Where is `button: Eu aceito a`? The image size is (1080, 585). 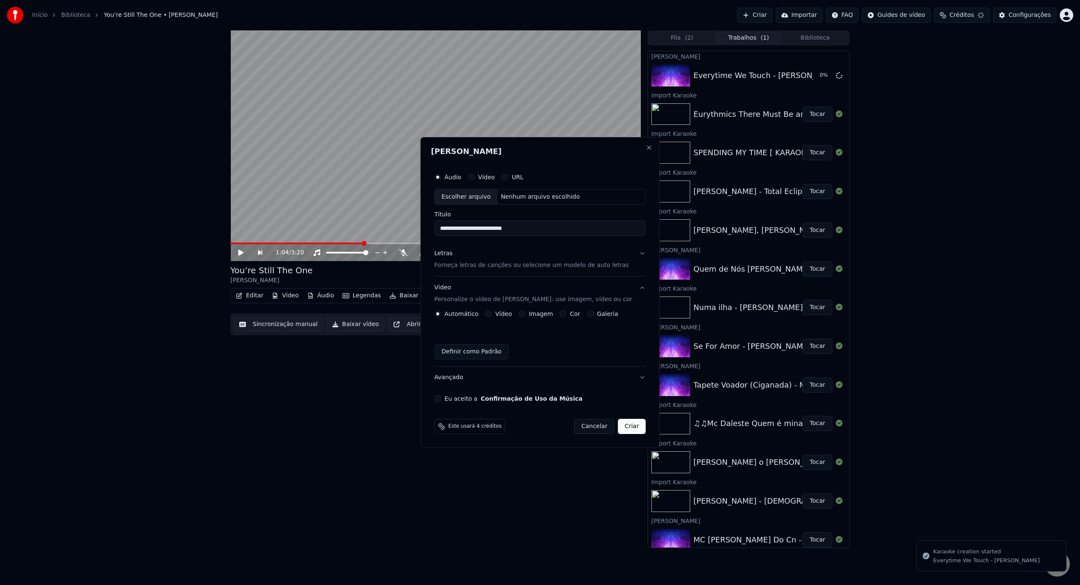 button: Eu aceito a is located at coordinates (532, 399).